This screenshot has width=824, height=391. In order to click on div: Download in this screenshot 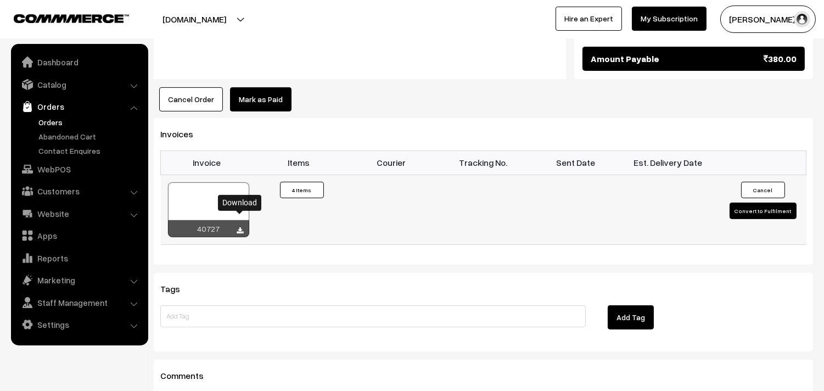, I will do `click(239, 203)`.